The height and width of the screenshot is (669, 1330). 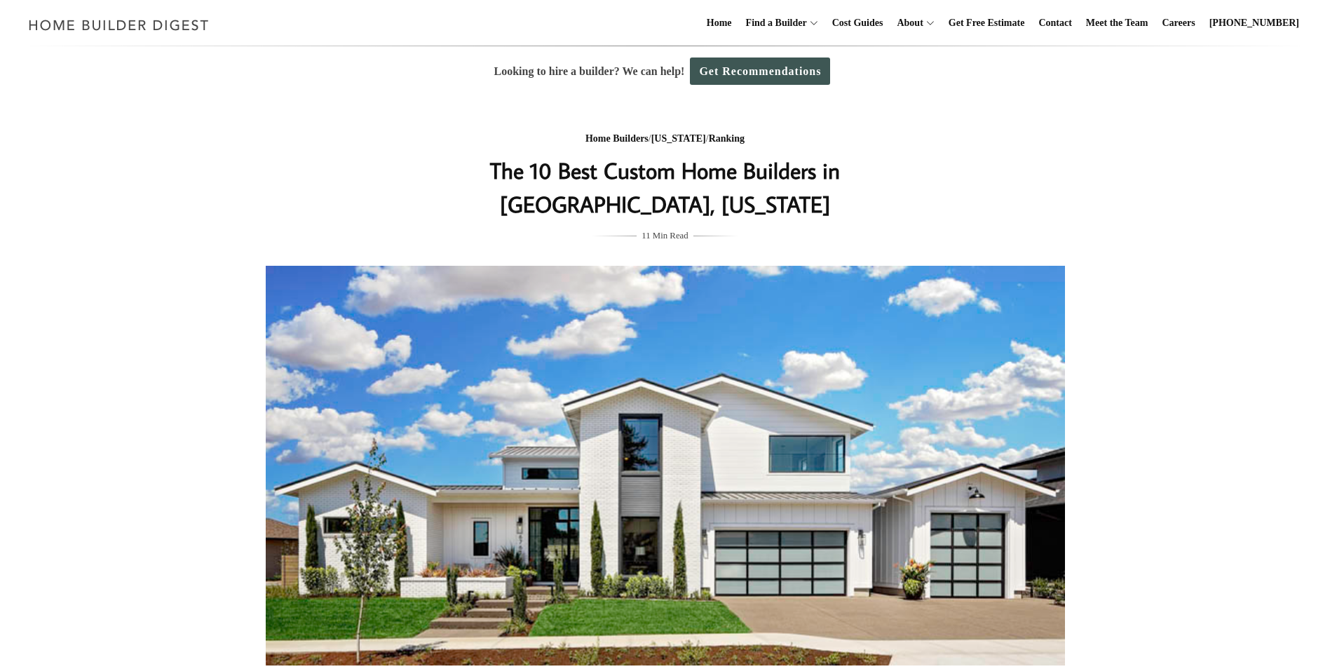 I want to click on a: Find a Builder, so click(x=773, y=23).